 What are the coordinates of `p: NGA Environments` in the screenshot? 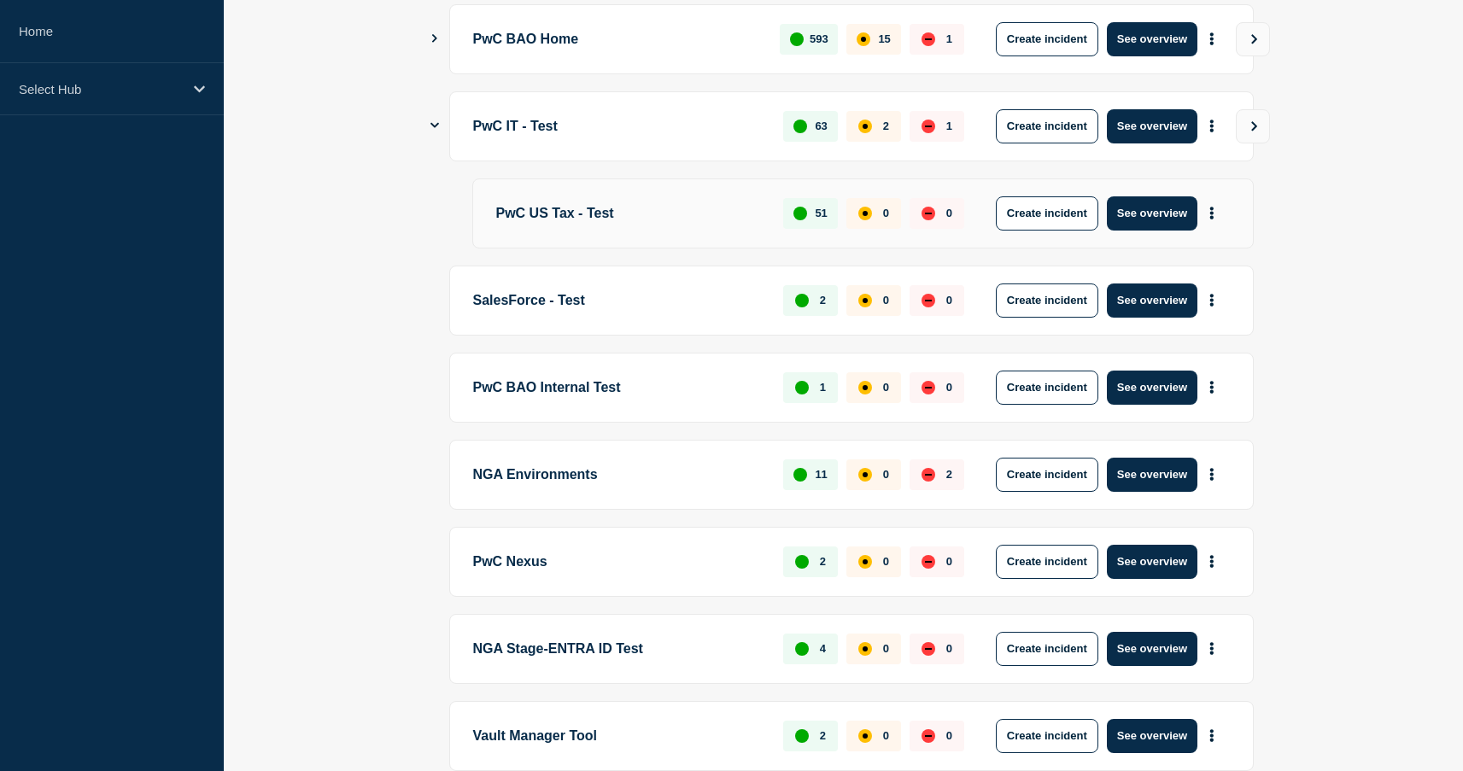 It's located at (618, 475).